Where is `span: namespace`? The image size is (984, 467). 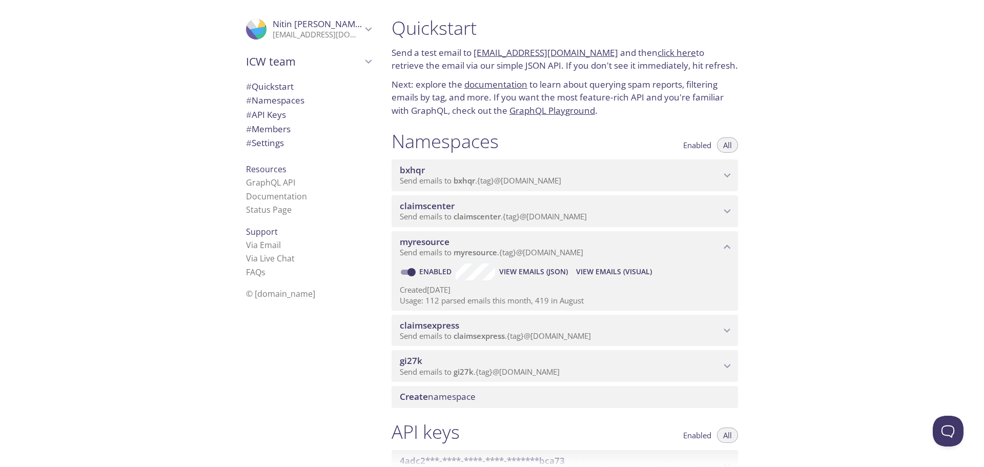
span: namespace is located at coordinates (438, 396).